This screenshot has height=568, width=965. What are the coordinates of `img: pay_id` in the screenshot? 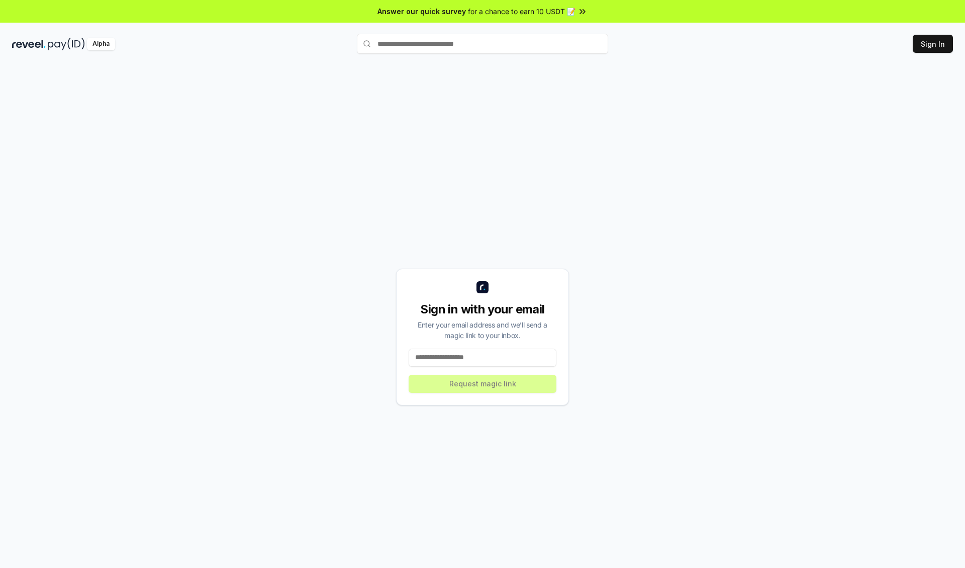 It's located at (66, 44).